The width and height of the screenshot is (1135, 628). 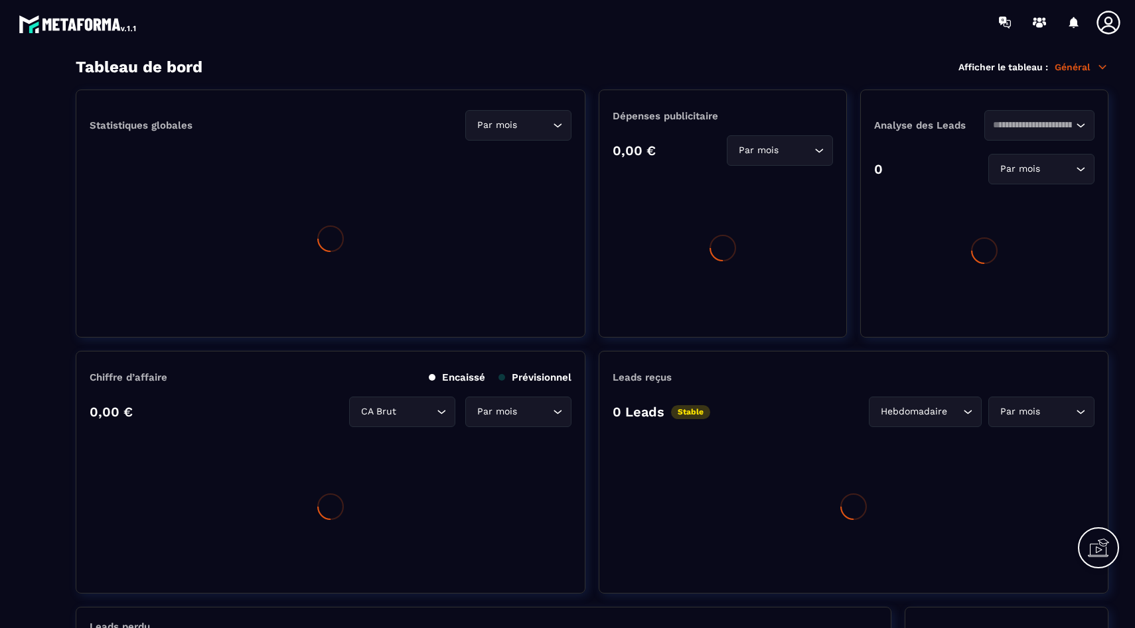 I want to click on p: 0 Leads, so click(x=638, y=412).